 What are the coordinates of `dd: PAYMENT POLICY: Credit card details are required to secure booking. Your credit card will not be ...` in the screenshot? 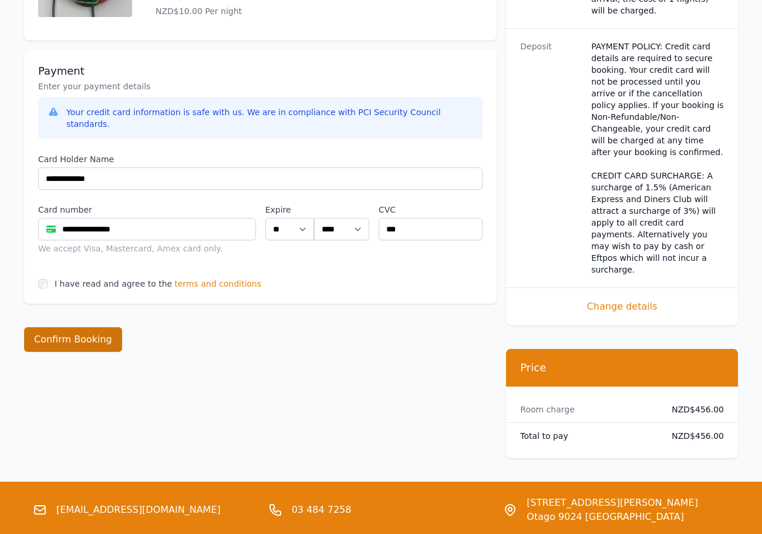 It's located at (658, 158).